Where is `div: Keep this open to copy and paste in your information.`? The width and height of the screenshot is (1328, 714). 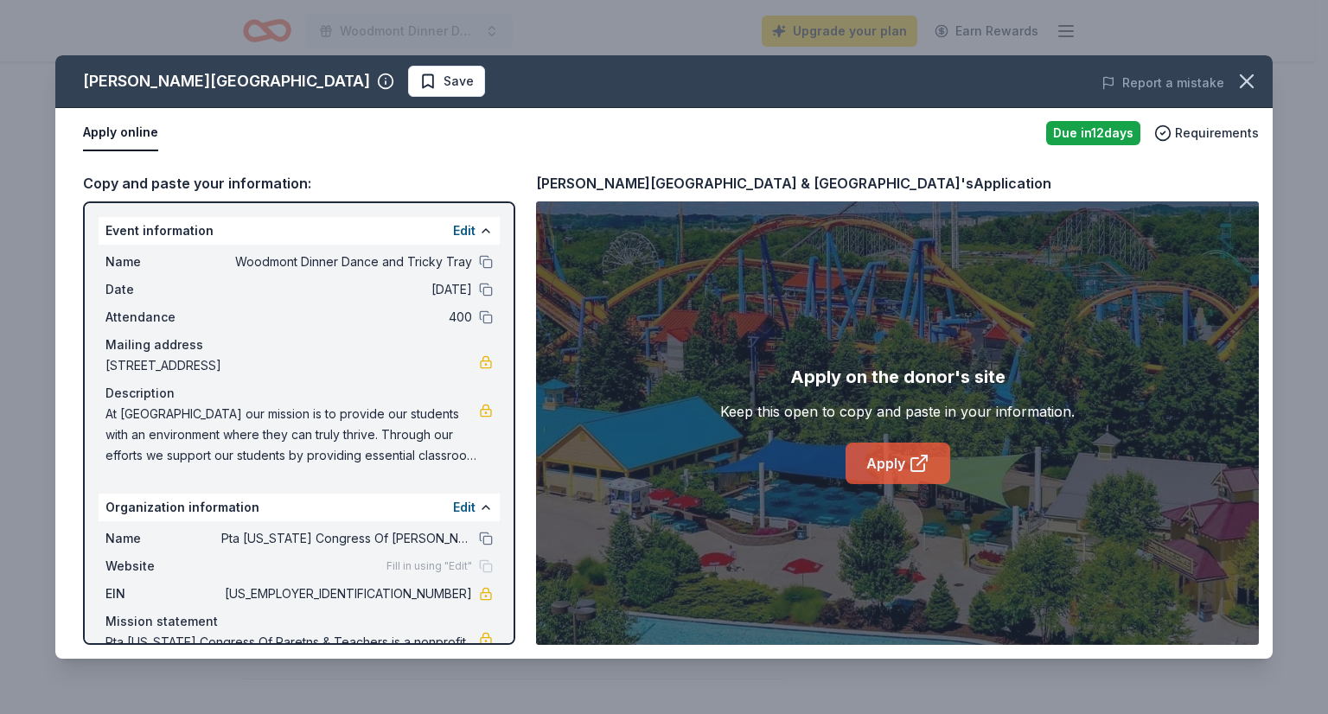 div: Keep this open to copy and paste in your information. is located at coordinates (898, 412).